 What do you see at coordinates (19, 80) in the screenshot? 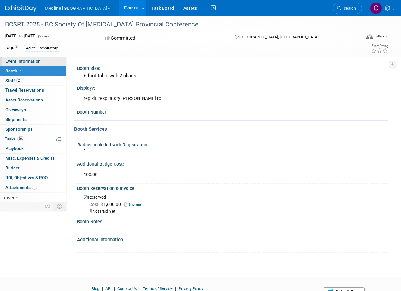
I see `span: 2` at bounding box center [19, 80].